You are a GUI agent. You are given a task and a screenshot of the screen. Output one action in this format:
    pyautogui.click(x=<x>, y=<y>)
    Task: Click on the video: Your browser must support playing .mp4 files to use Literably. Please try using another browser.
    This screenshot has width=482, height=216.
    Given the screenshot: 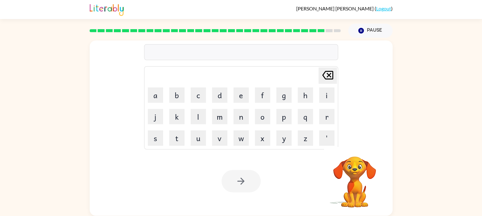 What is the action you would take?
    pyautogui.click(x=355, y=177)
    